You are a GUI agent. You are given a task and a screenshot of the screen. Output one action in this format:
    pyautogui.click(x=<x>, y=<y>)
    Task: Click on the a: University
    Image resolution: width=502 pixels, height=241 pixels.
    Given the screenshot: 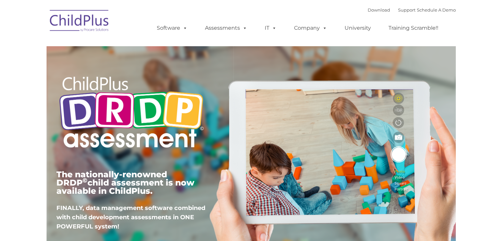 What is the action you would take?
    pyautogui.click(x=358, y=28)
    